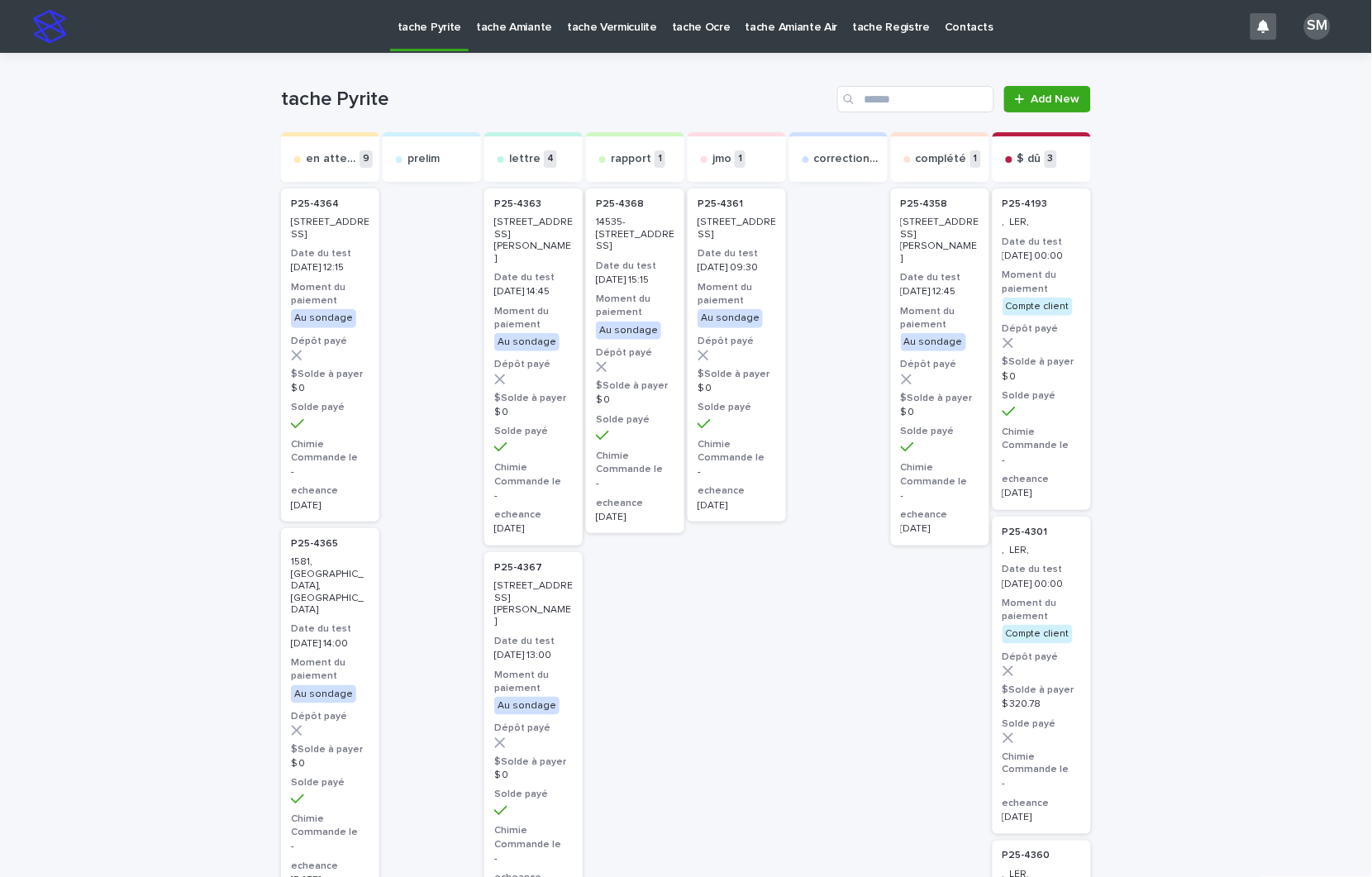 This screenshot has height=877, width=1372. What do you see at coordinates (631, 158) in the screenshot?
I see `p: rapport` at bounding box center [631, 158].